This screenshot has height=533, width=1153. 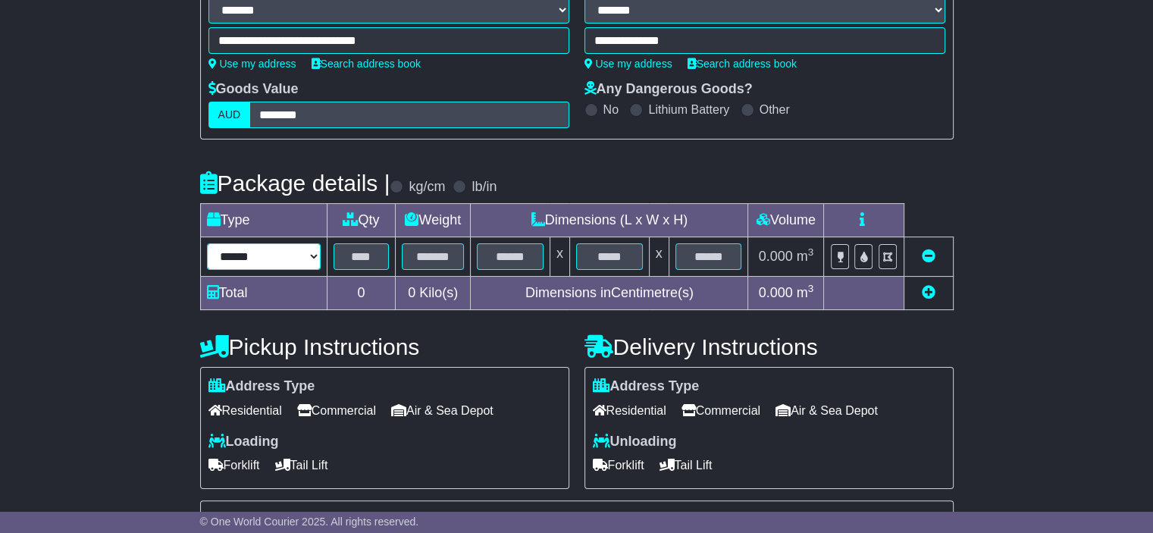 What do you see at coordinates (309, 521) in the screenshot?
I see `span: © One World Courier 2025. All rights reserved.` at bounding box center [309, 521].